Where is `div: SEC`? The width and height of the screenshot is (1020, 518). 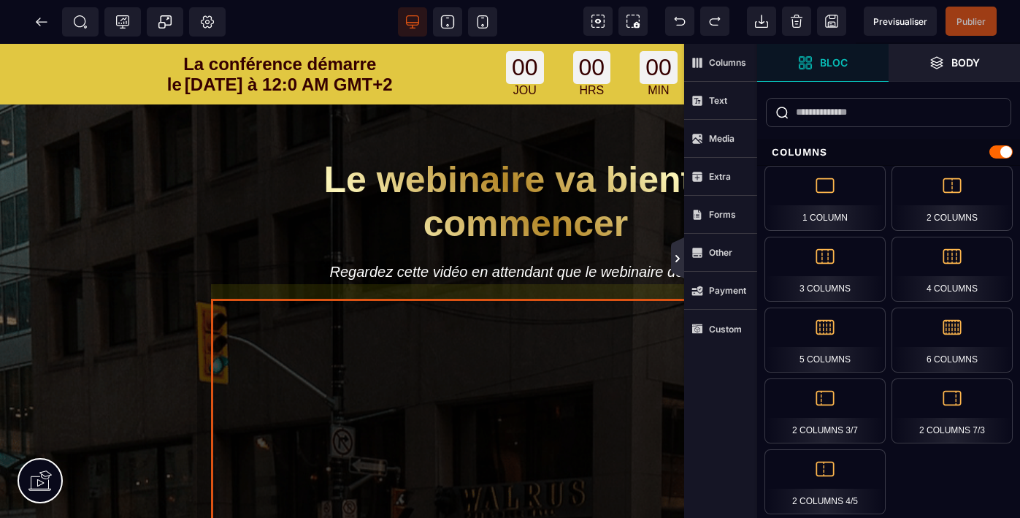 div: SEC is located at coordinates (726, 47).